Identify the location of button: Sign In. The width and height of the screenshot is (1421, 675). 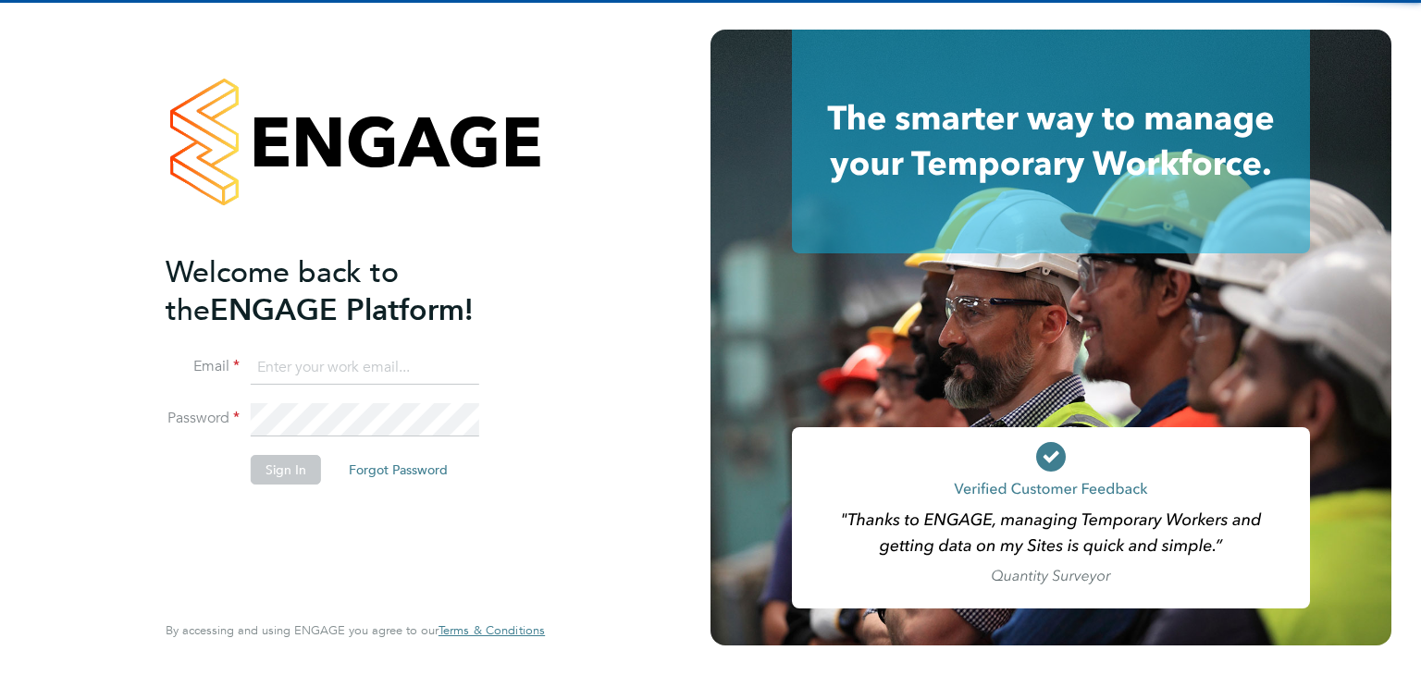
(286, 470).